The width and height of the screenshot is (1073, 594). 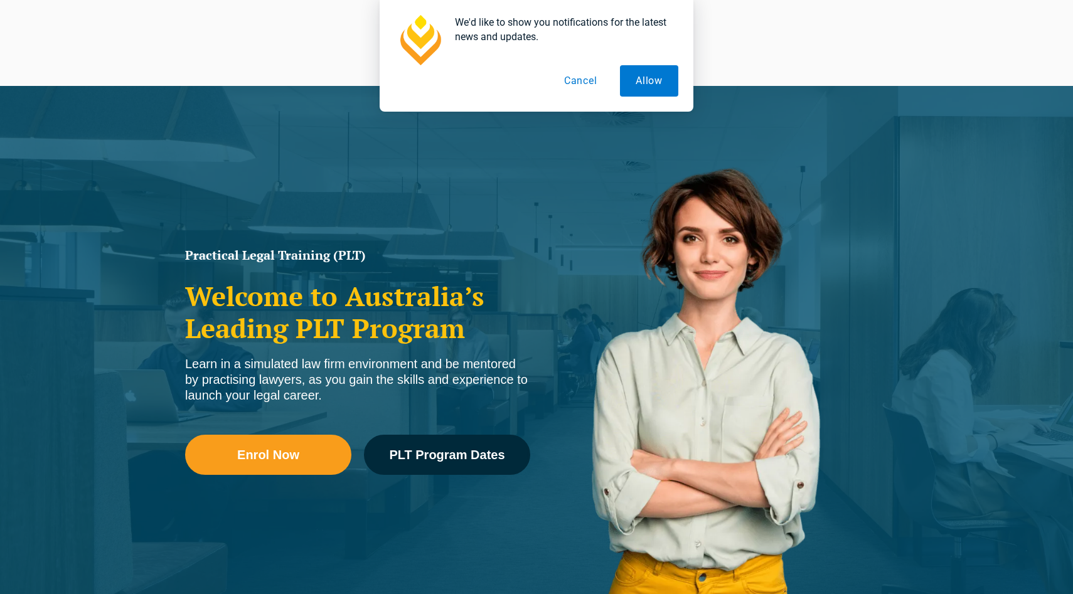 What do you see at coordinates (562, 29) in the screenshot?
I see `div: We'd like to show you notifications for the latest news and updates.` at bounding box center [562, 29].